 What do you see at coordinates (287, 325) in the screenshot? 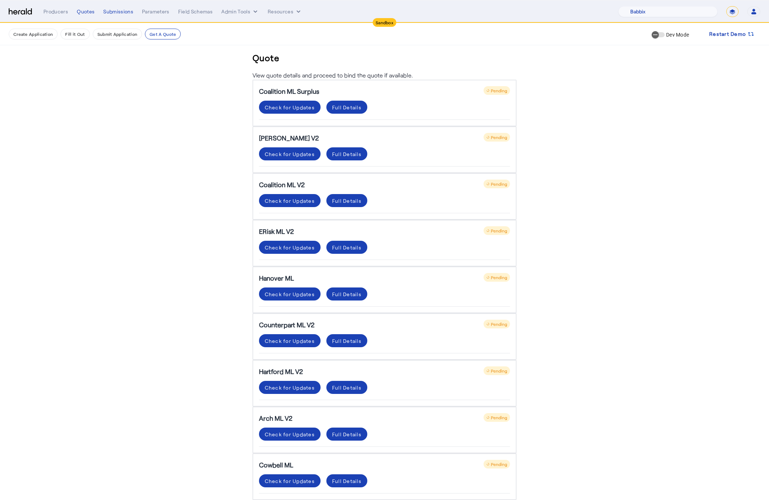
I see `h5: Counterpart ML V2` at bounding box center [287, 325].